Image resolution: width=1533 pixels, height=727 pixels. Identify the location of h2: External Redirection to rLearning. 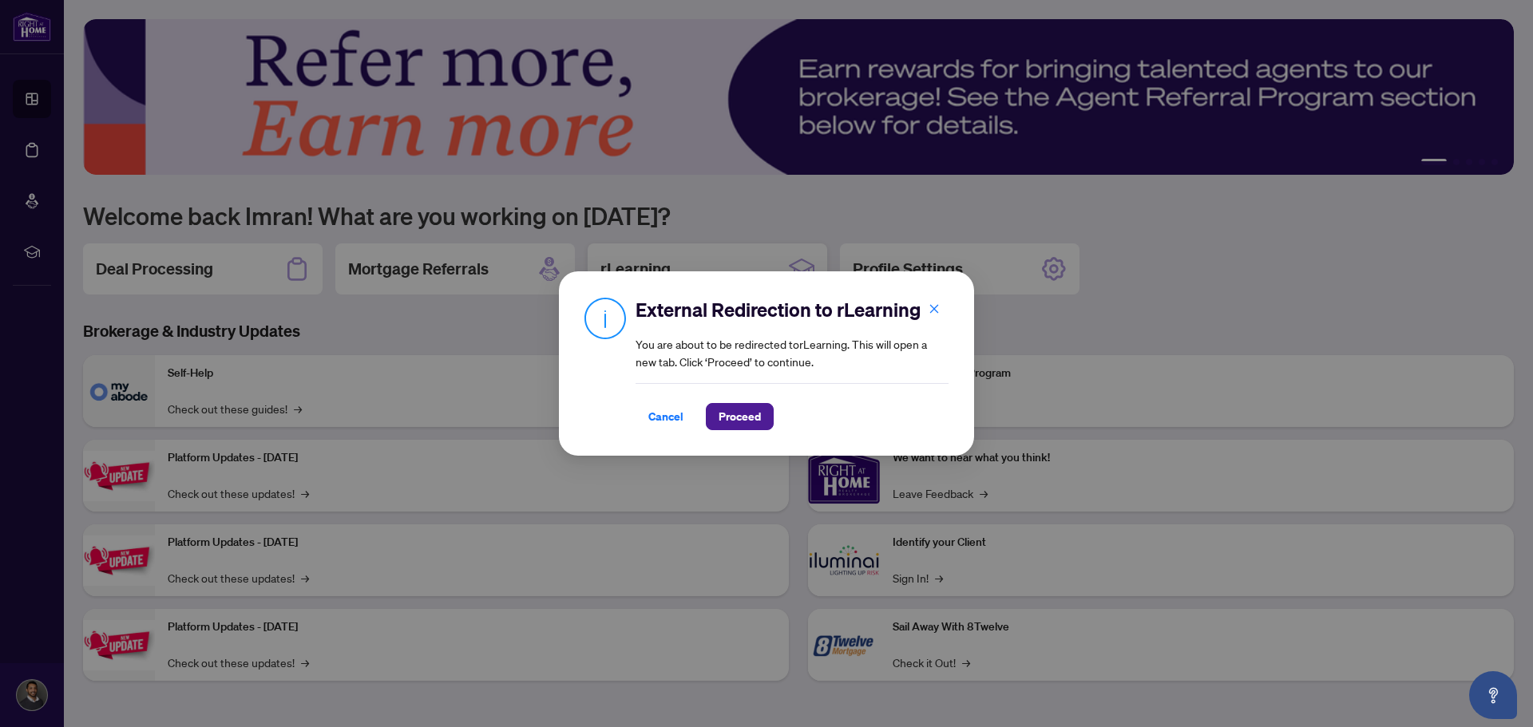
(792, 310).